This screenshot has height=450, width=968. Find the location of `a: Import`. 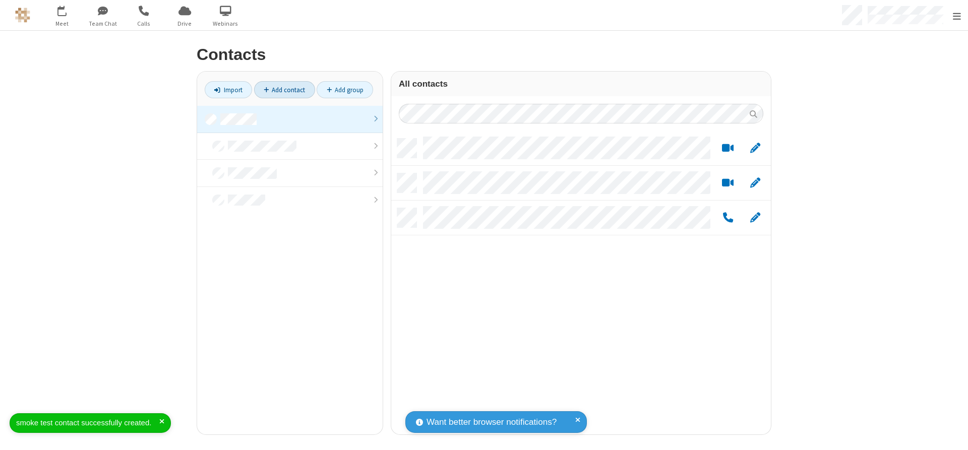

a: Import is located at coordinates (228, 90).